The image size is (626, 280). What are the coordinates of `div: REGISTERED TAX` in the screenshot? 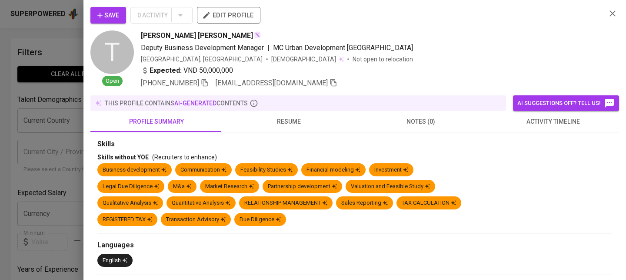 It's located at (127, 219).